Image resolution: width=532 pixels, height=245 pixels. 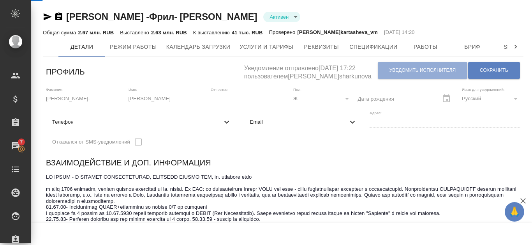 I want to click on span: Режим работы, so click(x=133, y=47).